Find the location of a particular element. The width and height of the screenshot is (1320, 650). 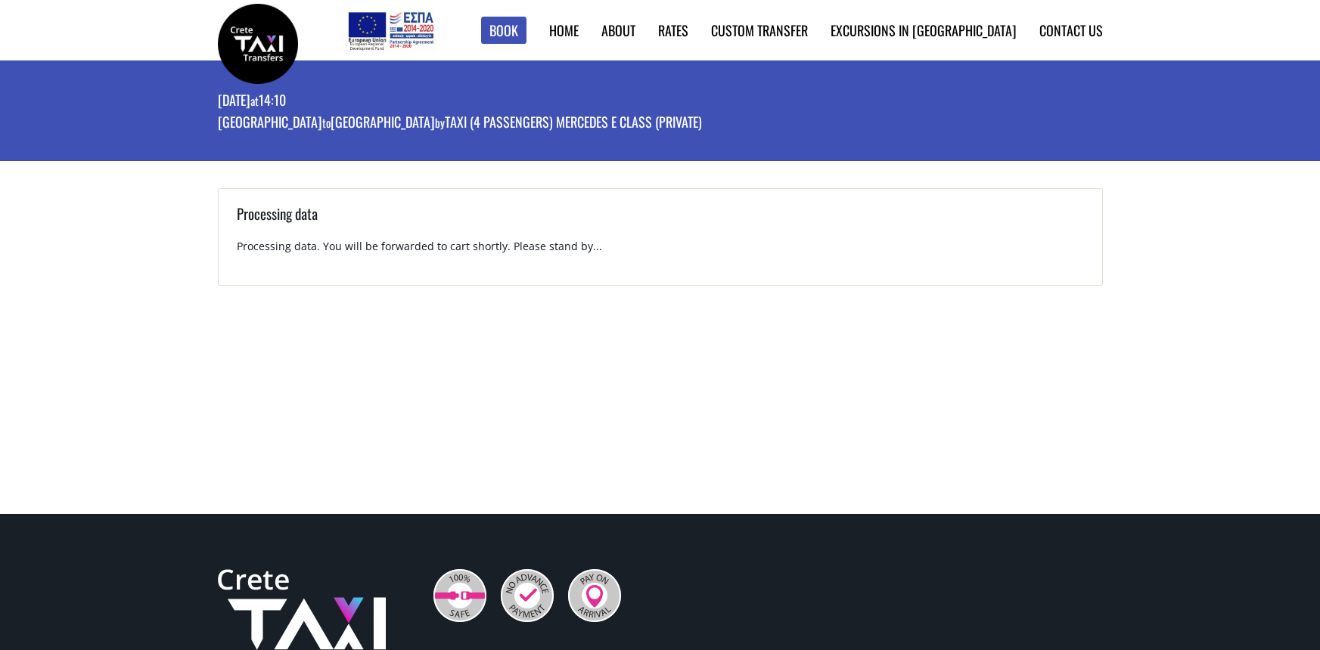

p: Processing data. You will be forwarded to cart shortly. Please stand by... is located at coordinates (660, 253).